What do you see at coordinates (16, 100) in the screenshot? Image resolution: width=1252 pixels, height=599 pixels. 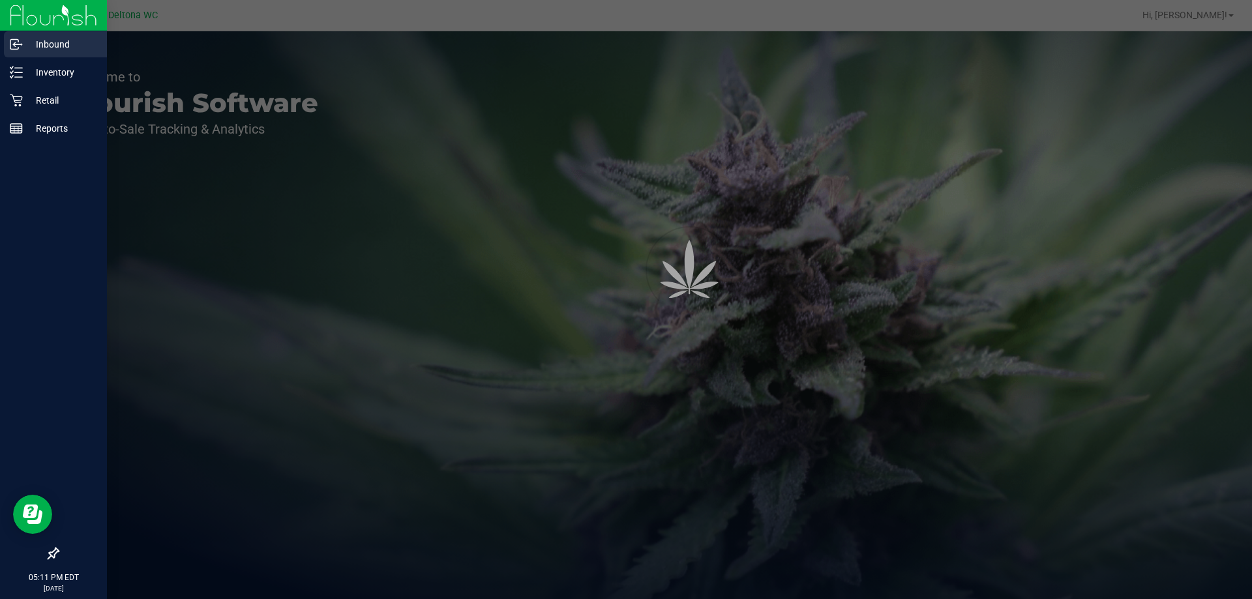 I see `inline-svg: Retail` at bounding box center [16, 100].